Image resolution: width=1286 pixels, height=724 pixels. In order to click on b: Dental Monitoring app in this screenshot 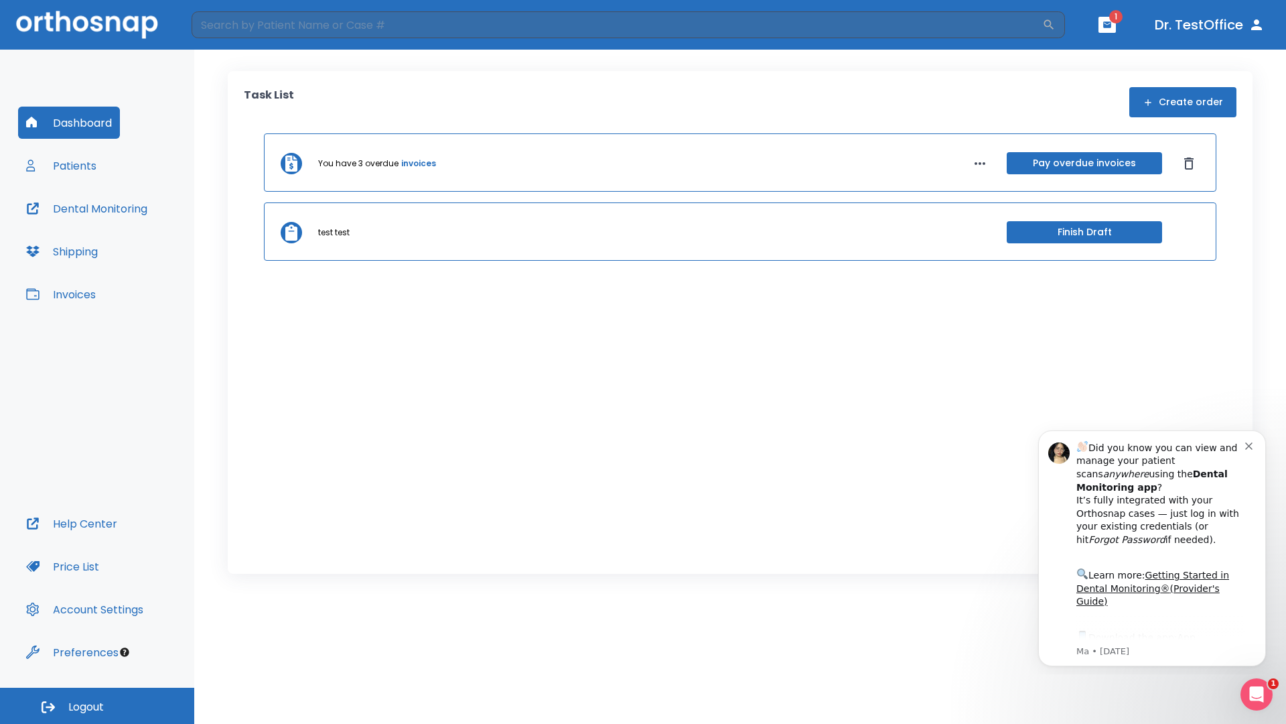, I will do `click(134, 62)`.